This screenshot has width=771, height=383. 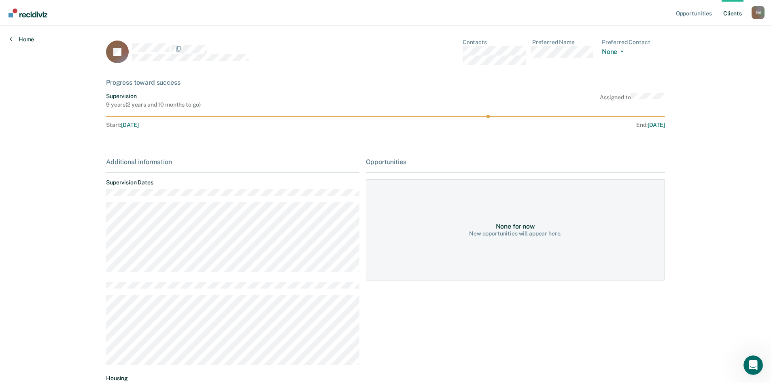 What do you see at coordinates (232, 182) in the screenshot?
I see `dt: Supervision Dates` at bounding box center [232, 182].